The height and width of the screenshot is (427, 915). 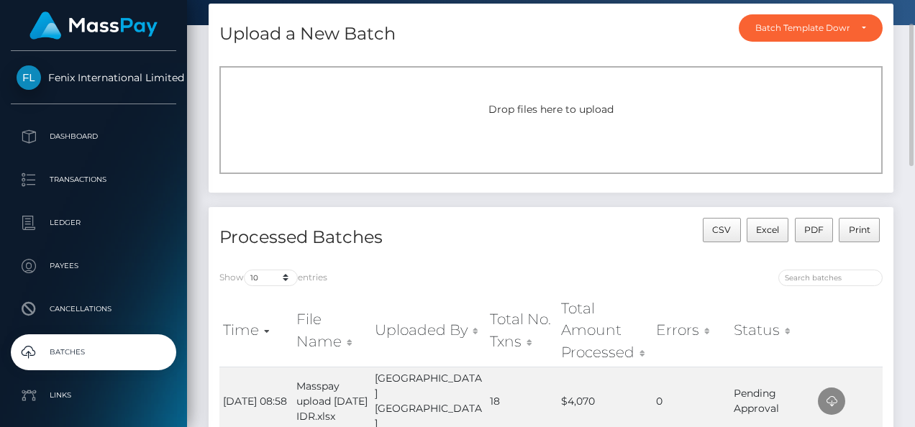 What do you see at coordinates (331, 330) in the screenshot?
I see `th: File Name: activate to sort column ascending` at bounding box center [331, 330].